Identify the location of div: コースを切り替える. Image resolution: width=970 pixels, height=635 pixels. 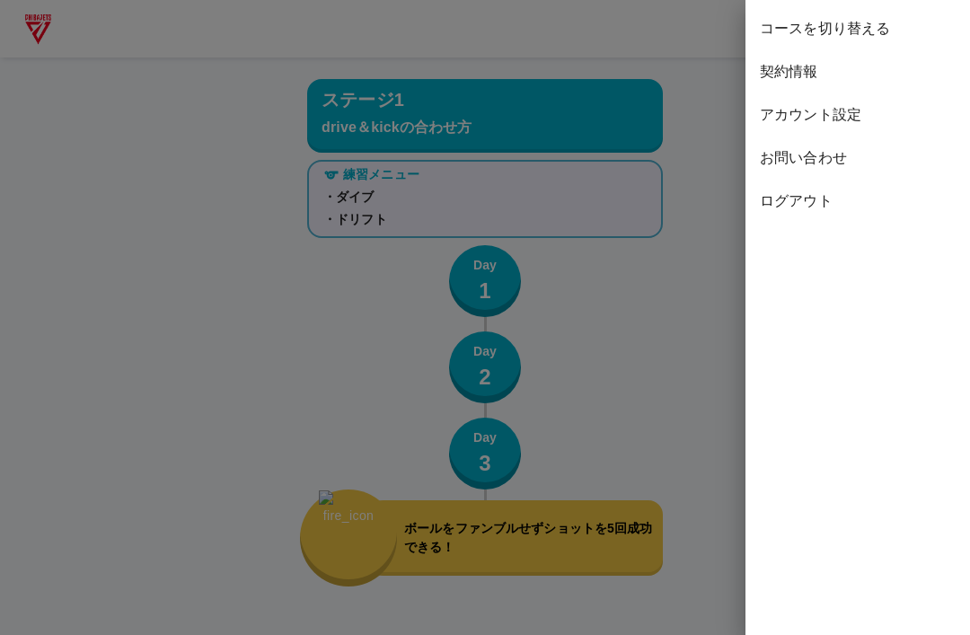
(858, 29).